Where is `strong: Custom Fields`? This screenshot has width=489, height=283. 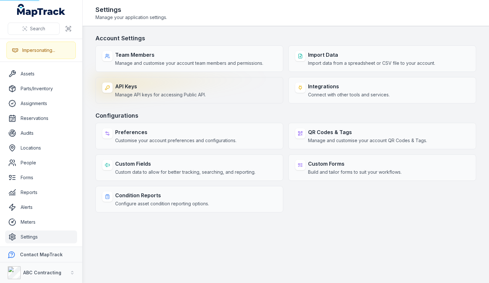
strong: Custom Fields is located at coordinates (185, 164).